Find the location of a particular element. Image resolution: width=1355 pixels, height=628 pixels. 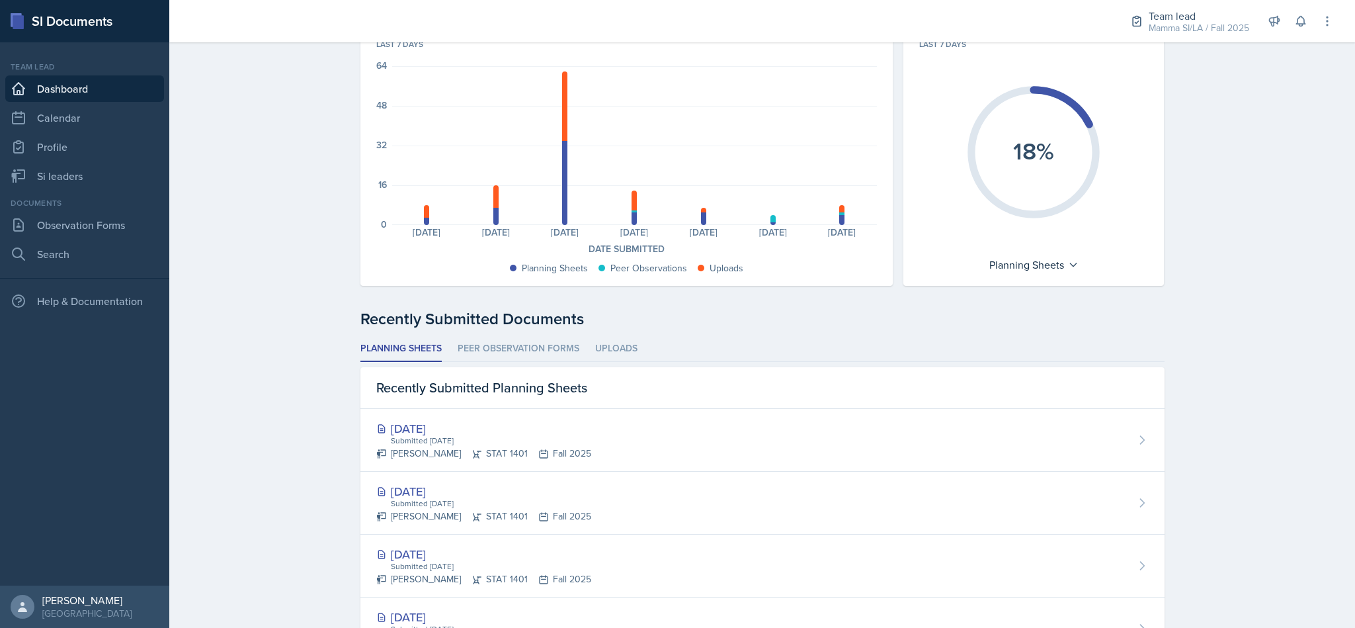

text: 18% is located at coordinates (1034, 151).